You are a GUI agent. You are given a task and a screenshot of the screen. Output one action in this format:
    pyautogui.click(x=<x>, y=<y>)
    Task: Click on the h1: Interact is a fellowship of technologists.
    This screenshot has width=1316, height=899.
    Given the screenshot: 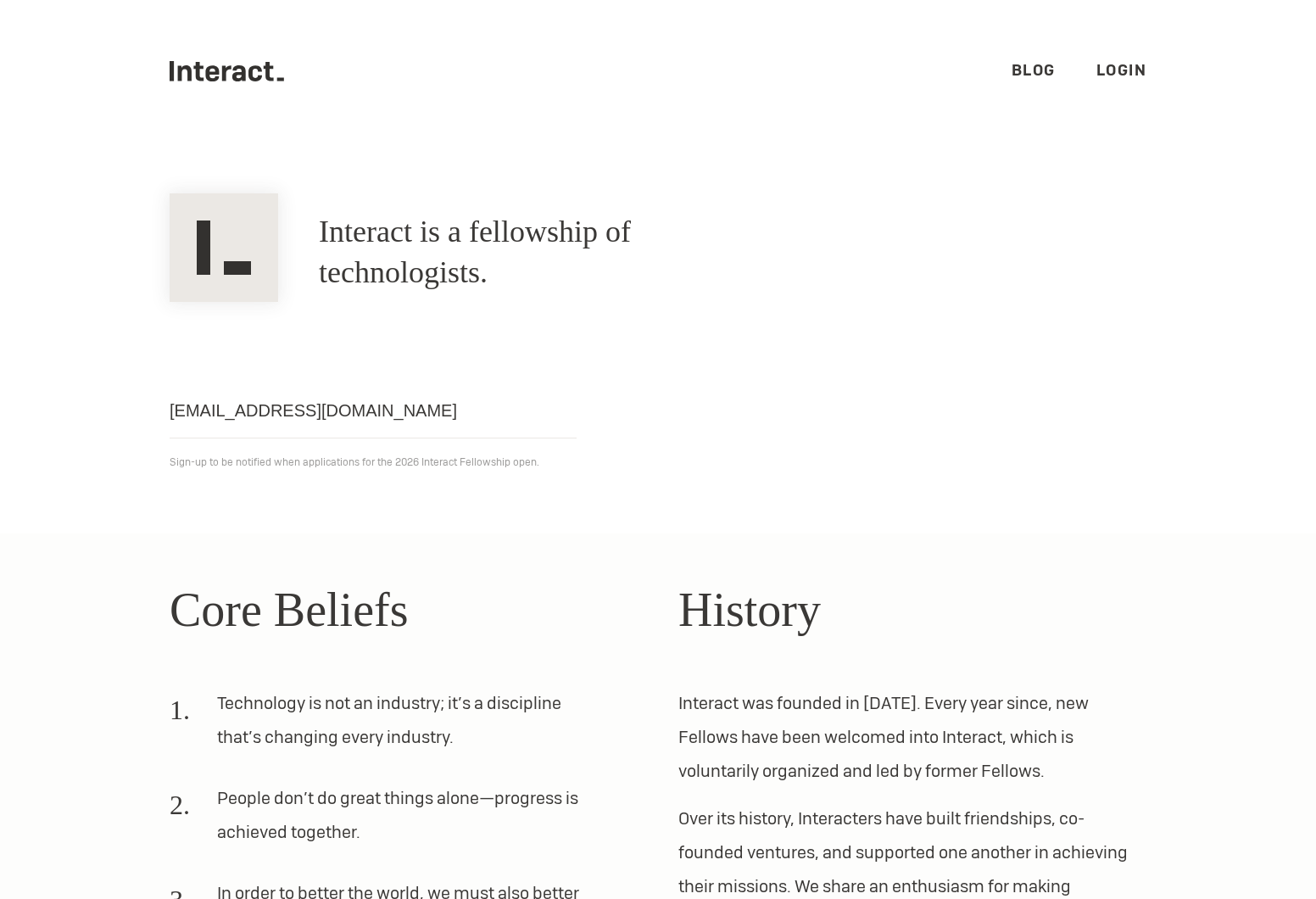 What is the action you would take?
    pyautogui.click(x=548, y=252)
    